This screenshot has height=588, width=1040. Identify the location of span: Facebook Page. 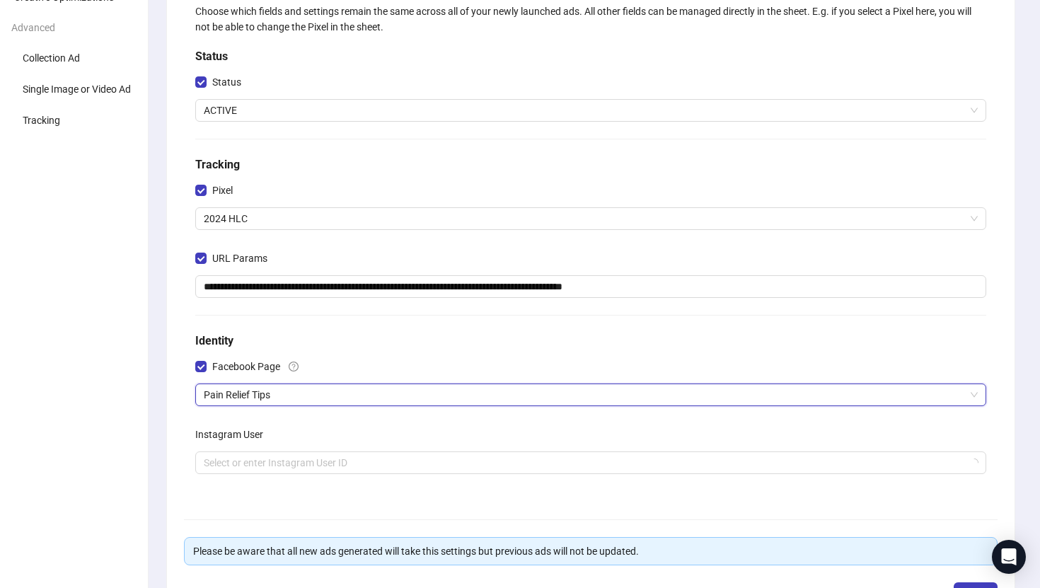
(246, 366).